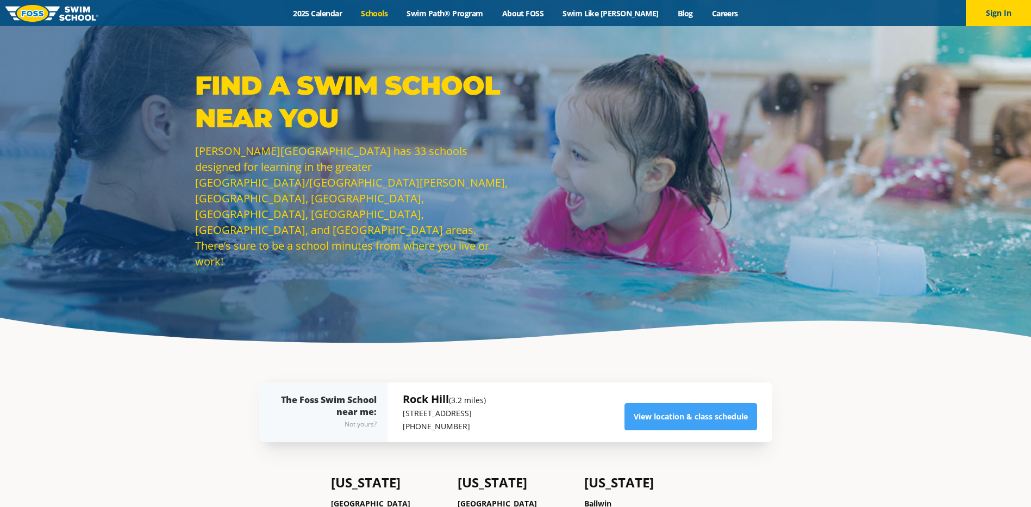  I want to click on a: About FOSS, so click(523, 13).